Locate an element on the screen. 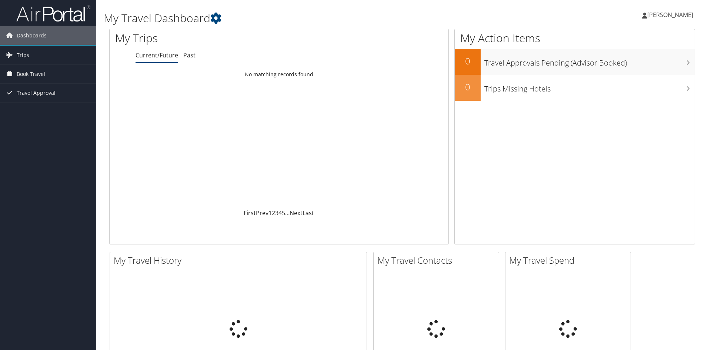 This screenshot has width=708, height=350. a: 0Trips Missing Hotels is located at coordinates (575, 88).